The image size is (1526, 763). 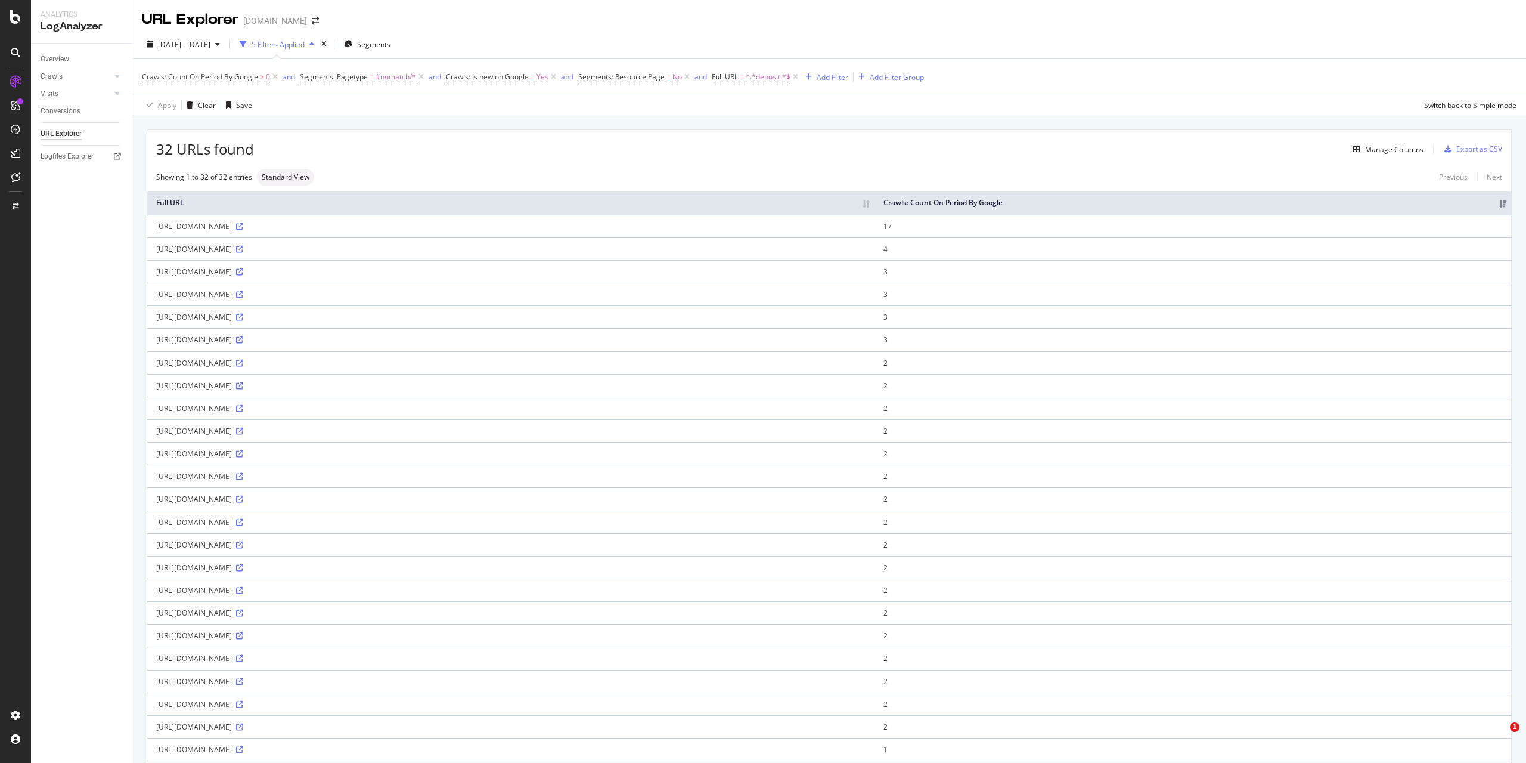 What do you see at coordinates (1468, 105) in the screenshot?
I see `button: Switch back to Simple mode` at bounding box center [1468, 105].